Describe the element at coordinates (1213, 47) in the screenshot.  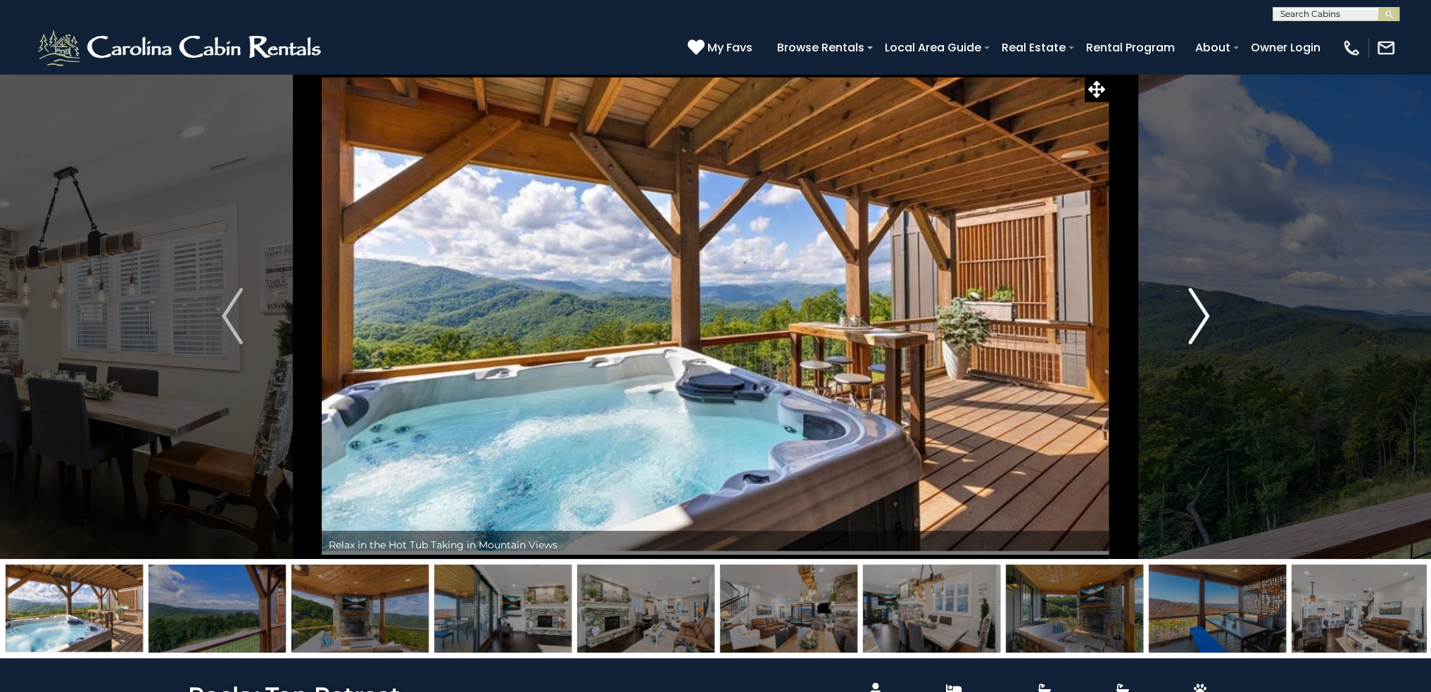
I see `a: About` at that location.